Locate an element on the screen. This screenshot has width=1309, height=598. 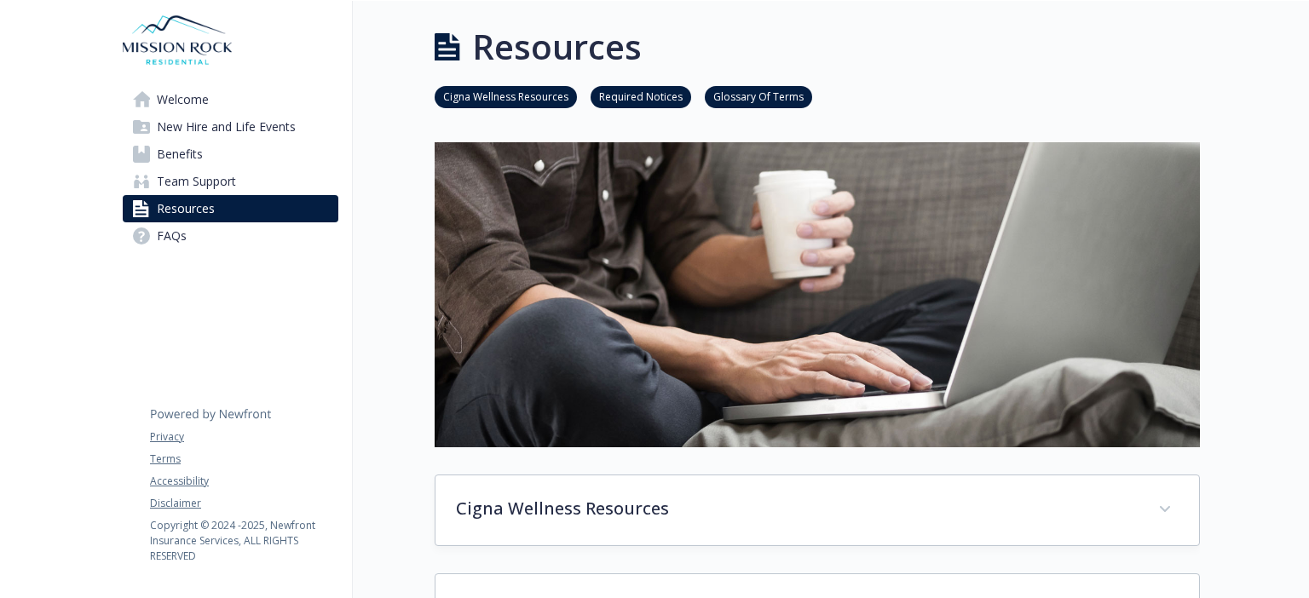
a: Accessibility is located at coordinates (244, 481).